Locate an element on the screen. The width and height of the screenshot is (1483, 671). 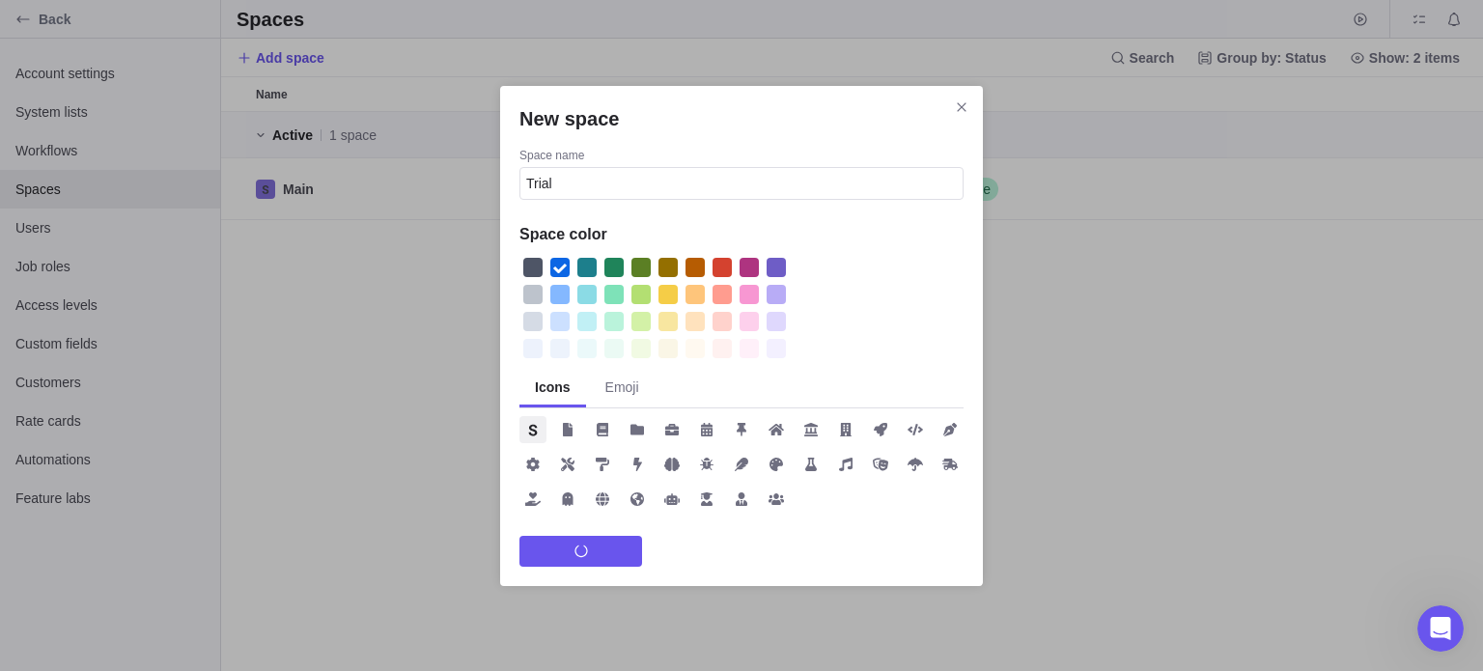
span: Icons is located at coordinates (552, 387).